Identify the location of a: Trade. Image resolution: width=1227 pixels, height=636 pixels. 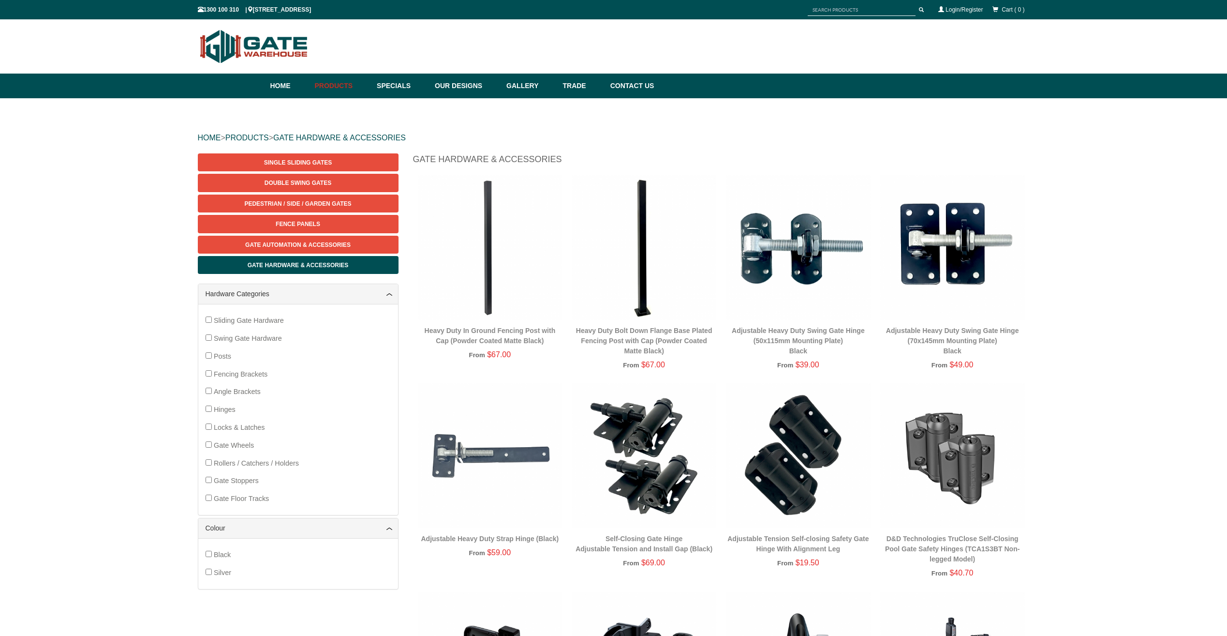
(582, 86).